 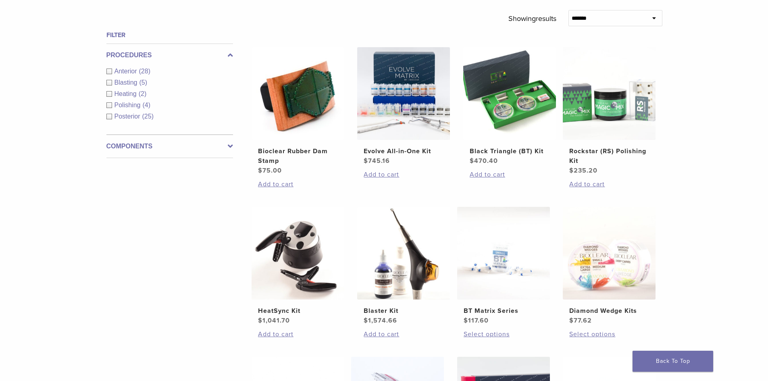 What do you see at coordinates (503, 311) in the screenshot?
I see `h2: BT Matrix Series` at bounding box center [503, 311].